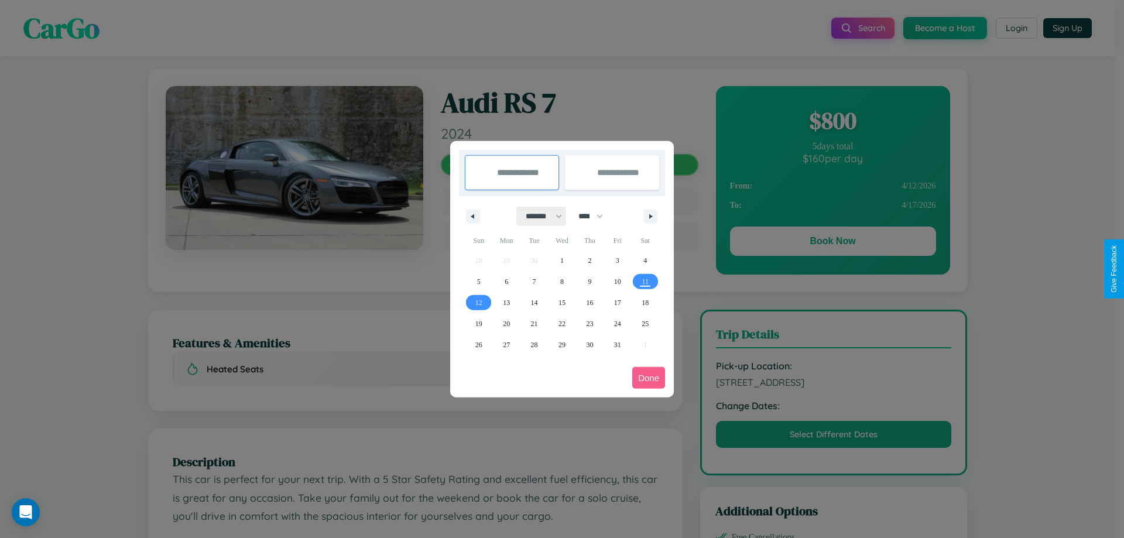 The image size is (1124, 538). I want to click on span: 8, so click(562, 282).